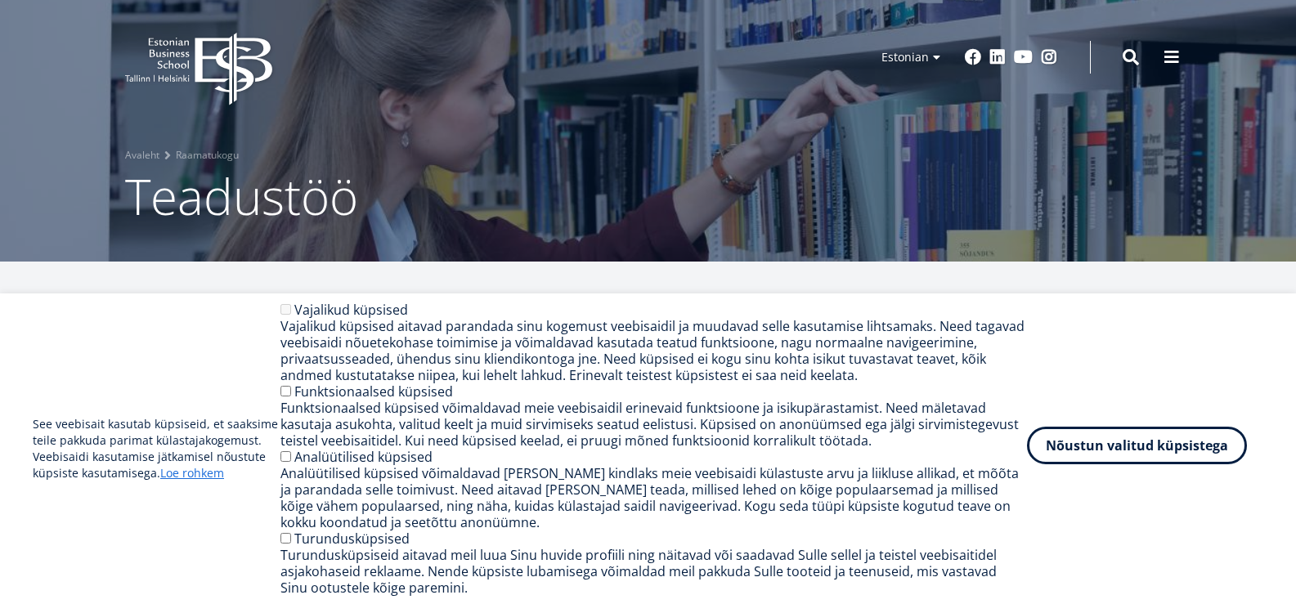 The width and height of the screenshot is (1296, 604). I want to click on label: Funktsionaalsed küpsised, so click(374, 392).